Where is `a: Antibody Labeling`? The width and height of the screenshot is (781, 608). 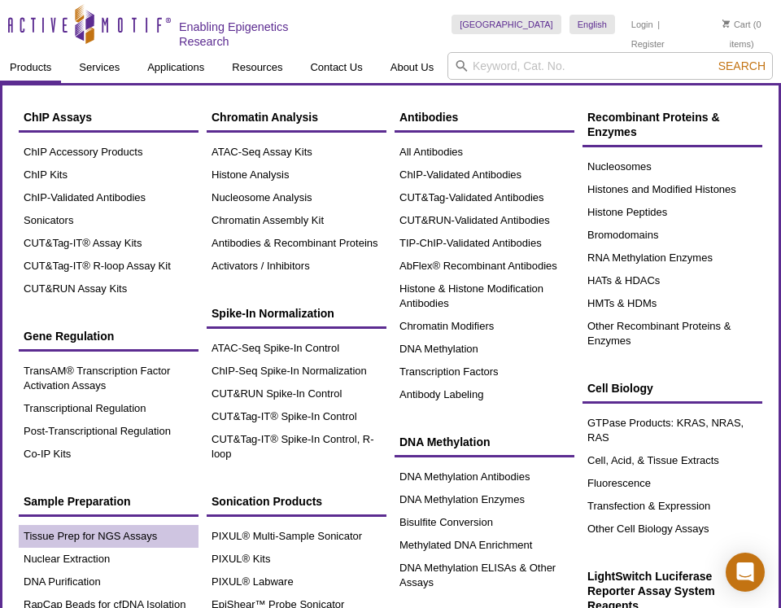
a: Antibody Labeling is located at coordinates (484, 395).